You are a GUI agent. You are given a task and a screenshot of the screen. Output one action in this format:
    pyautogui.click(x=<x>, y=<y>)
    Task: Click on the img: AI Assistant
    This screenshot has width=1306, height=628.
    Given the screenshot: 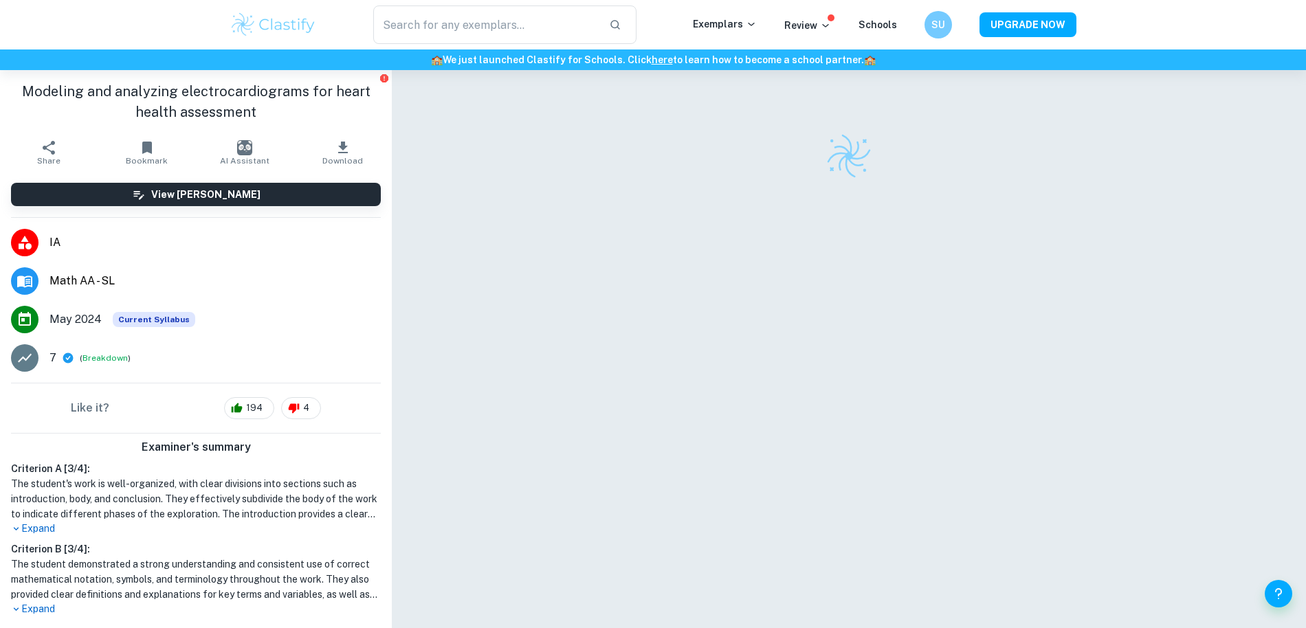 What is the action you would take?
    pyautogui.click(x=245, y=148)
    